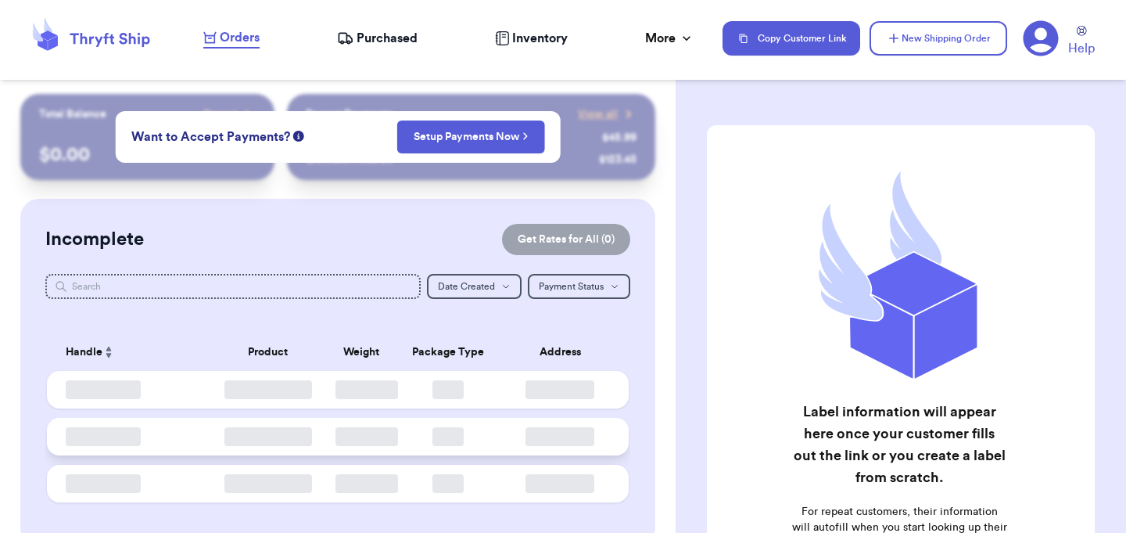 The width and height of the screenshot is (1126, 533). What do you see at coordinates (95, 239) in the screenshot?
I see `h2: Incomplete` at bounding box center [95, 239].